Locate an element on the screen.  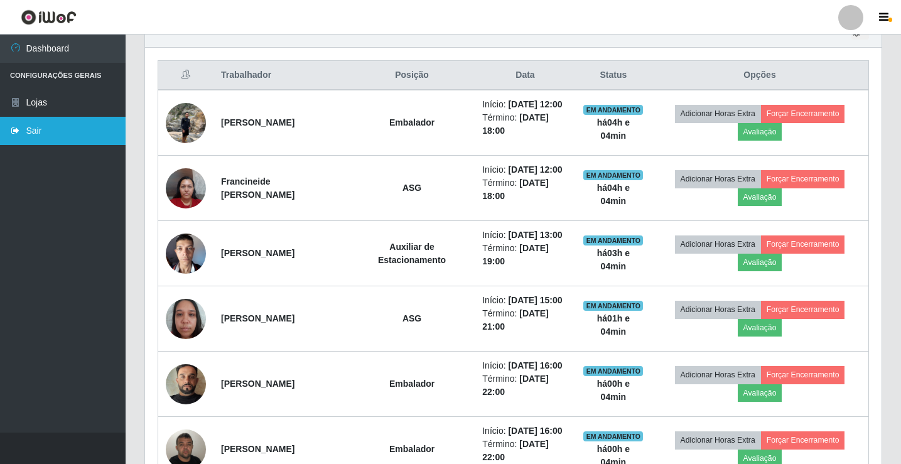
th: Posição is located at coordinates (412, 75).